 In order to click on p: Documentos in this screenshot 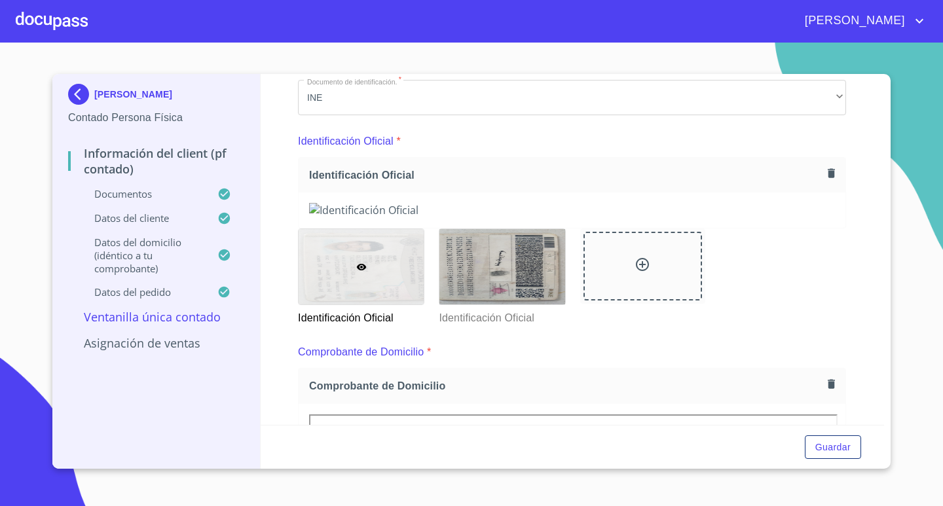, I will do `click(143, 194)`.